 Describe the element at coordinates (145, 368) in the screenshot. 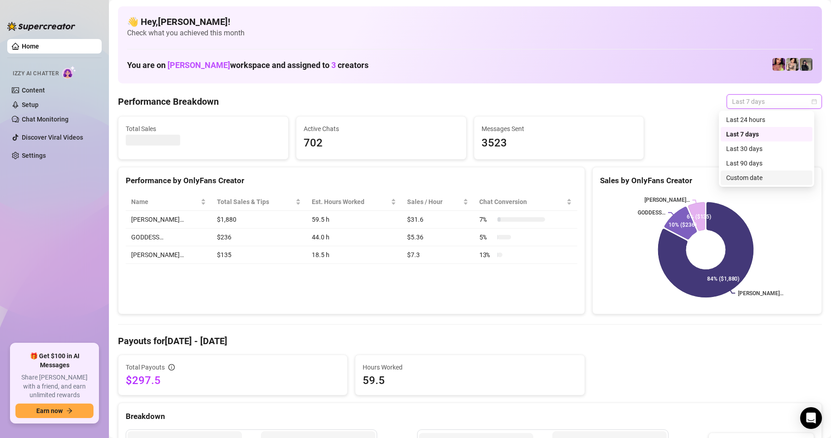

I see `span: Total Payouts` at that location.